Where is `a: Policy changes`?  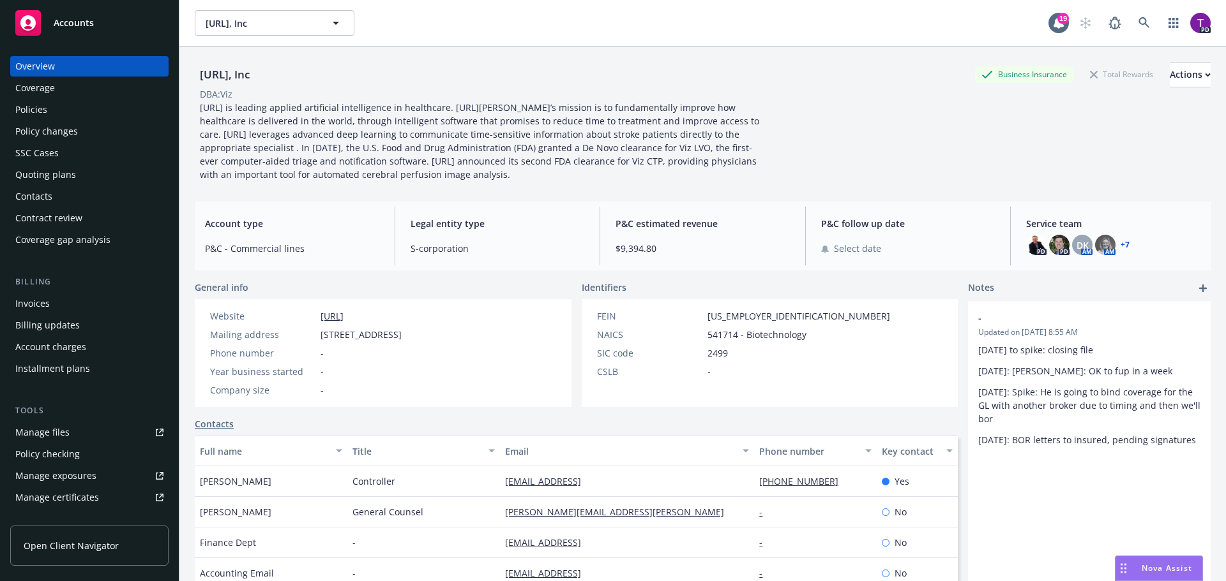 a: Policy changes is located at coordinates (89, 131).